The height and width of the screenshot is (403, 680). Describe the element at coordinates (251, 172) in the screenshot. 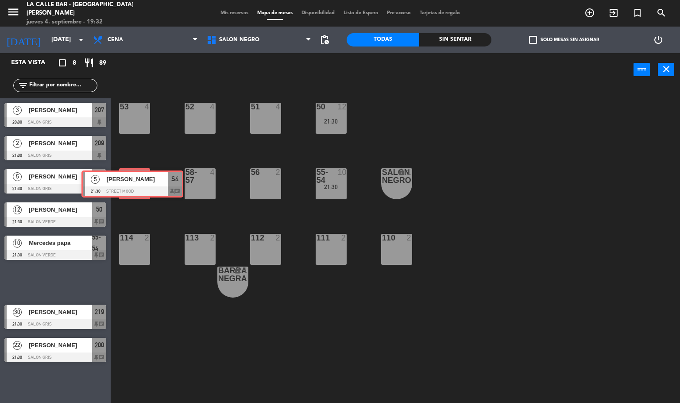

I see `div: 56` at that location.